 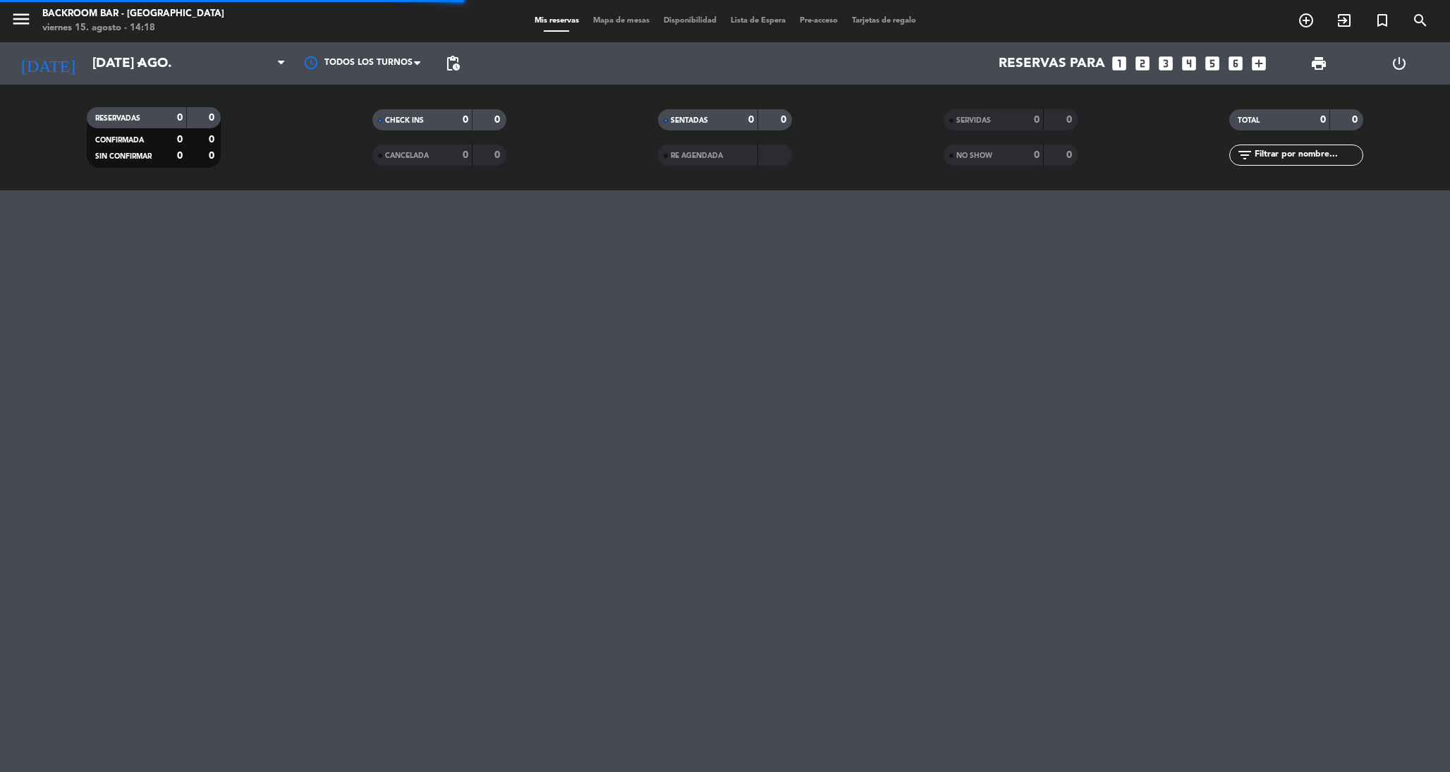 I want to click on i: looks_3, so click(x=1166, y=63).